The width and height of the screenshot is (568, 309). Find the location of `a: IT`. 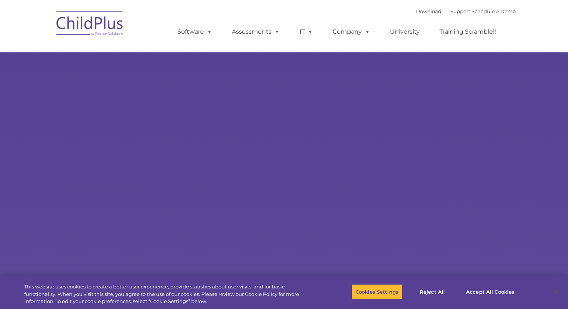

a: IT is located at coordinates (306, 32).